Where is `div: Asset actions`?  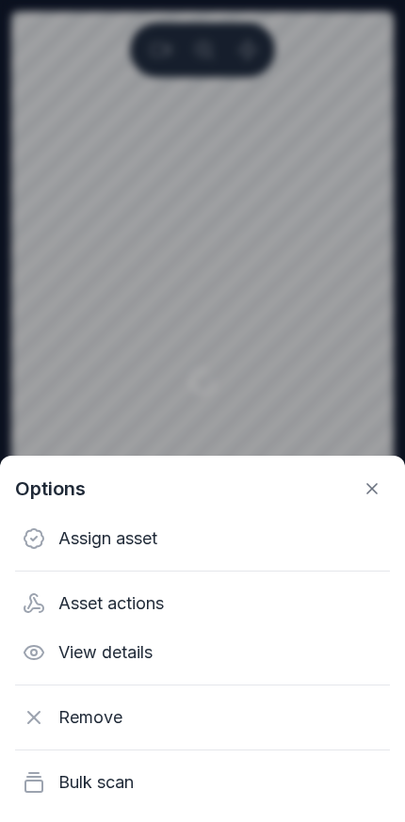 div: Asset actions is located at coordinates (203, 604).